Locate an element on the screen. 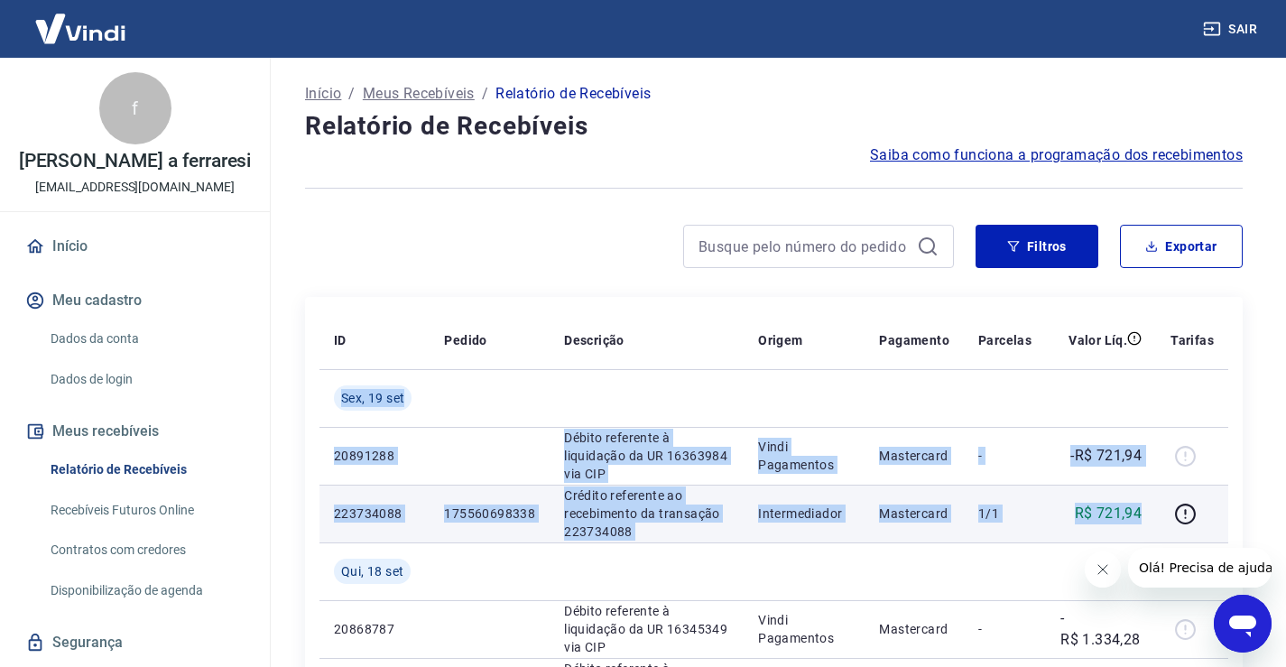  span: Sex, 19 set is located at coordinates (373, 398).